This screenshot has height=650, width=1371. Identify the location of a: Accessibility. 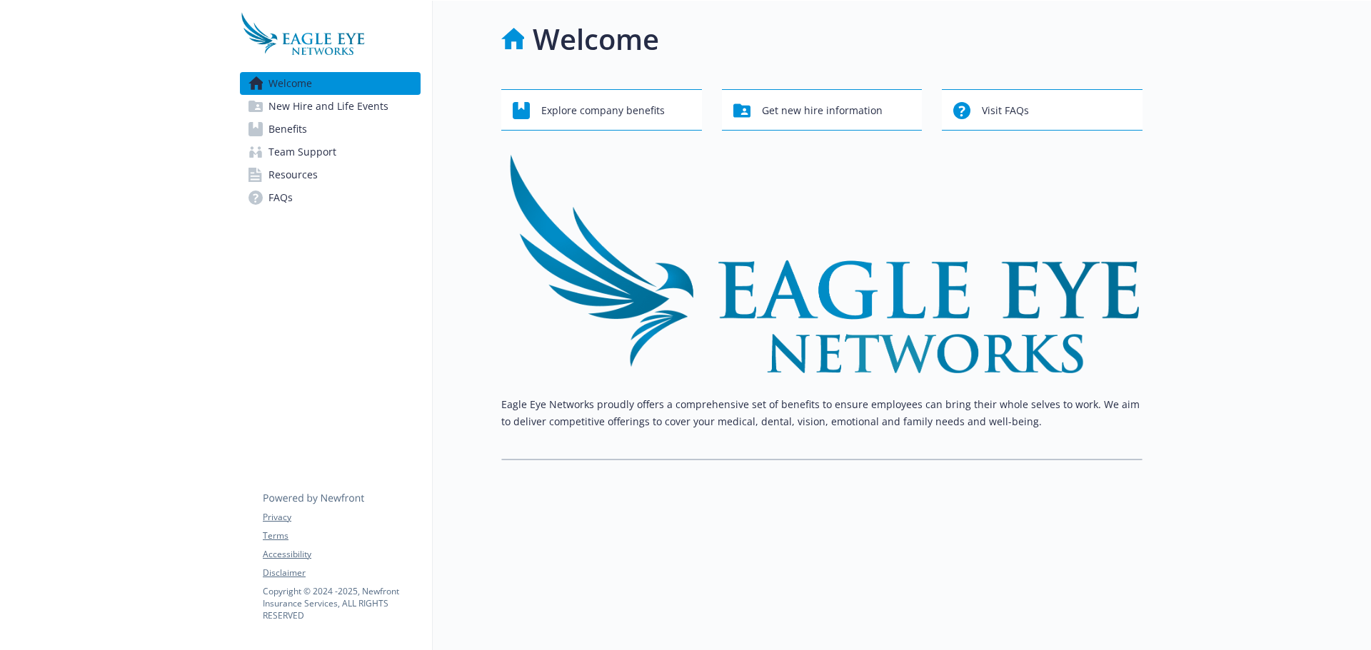
(341, 555).